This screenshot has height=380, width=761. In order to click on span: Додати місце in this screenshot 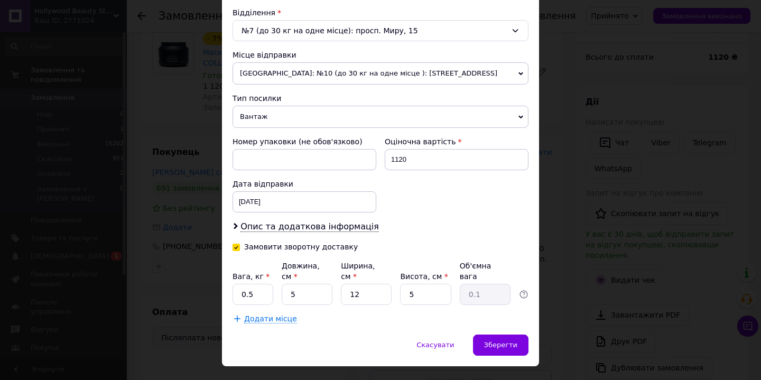, I will do `click(271, 319)`.